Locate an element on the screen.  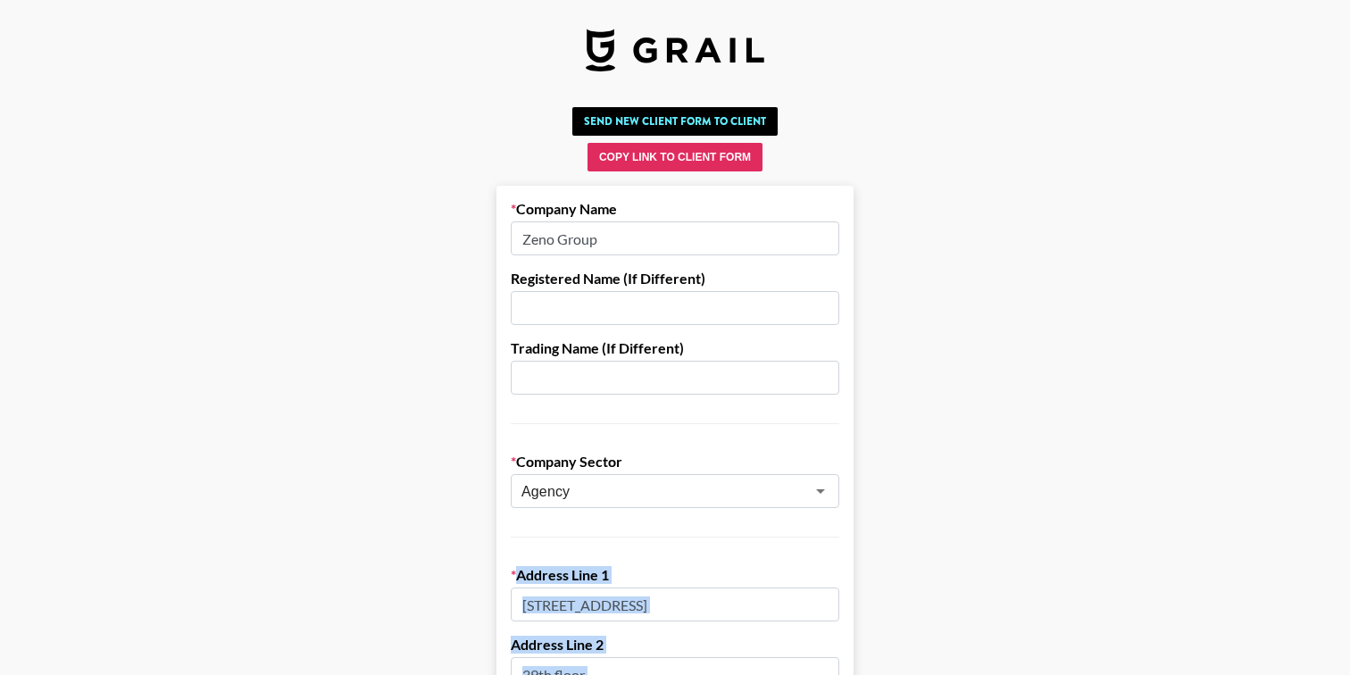
img: Grail Talent Logo is located at coordinates (675, 50).